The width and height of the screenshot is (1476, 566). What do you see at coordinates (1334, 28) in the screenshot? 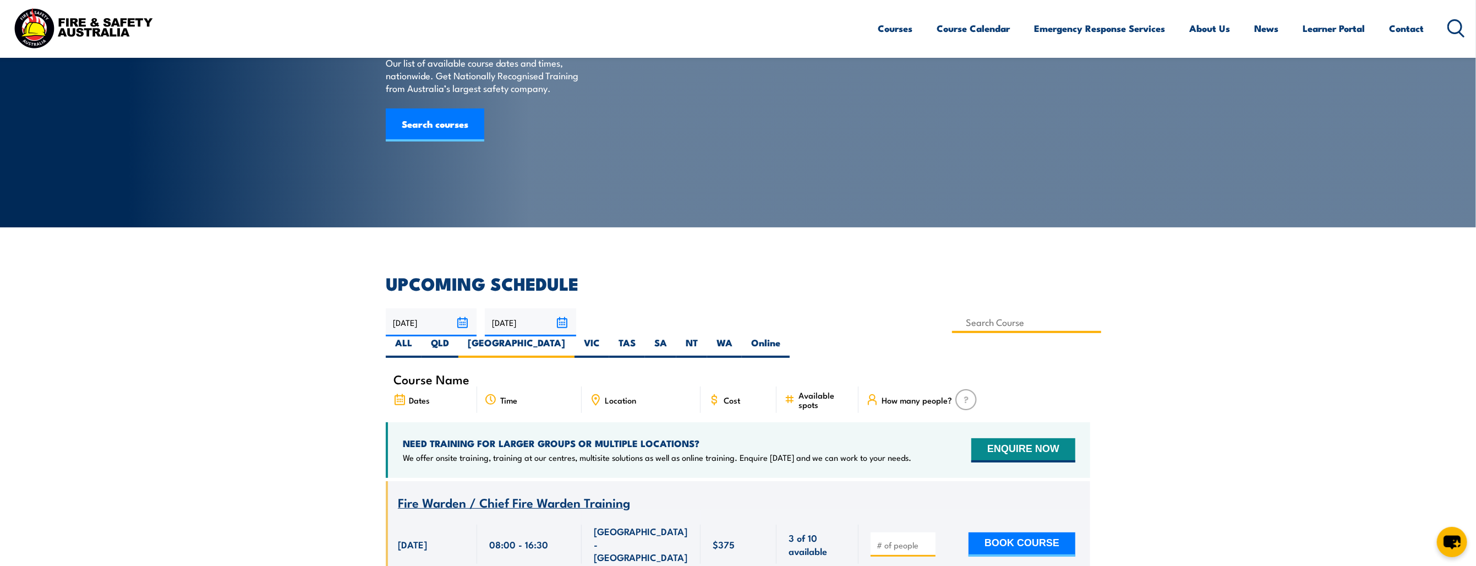
I see `a: Learner Portal` at bounding box center [1334, 28].